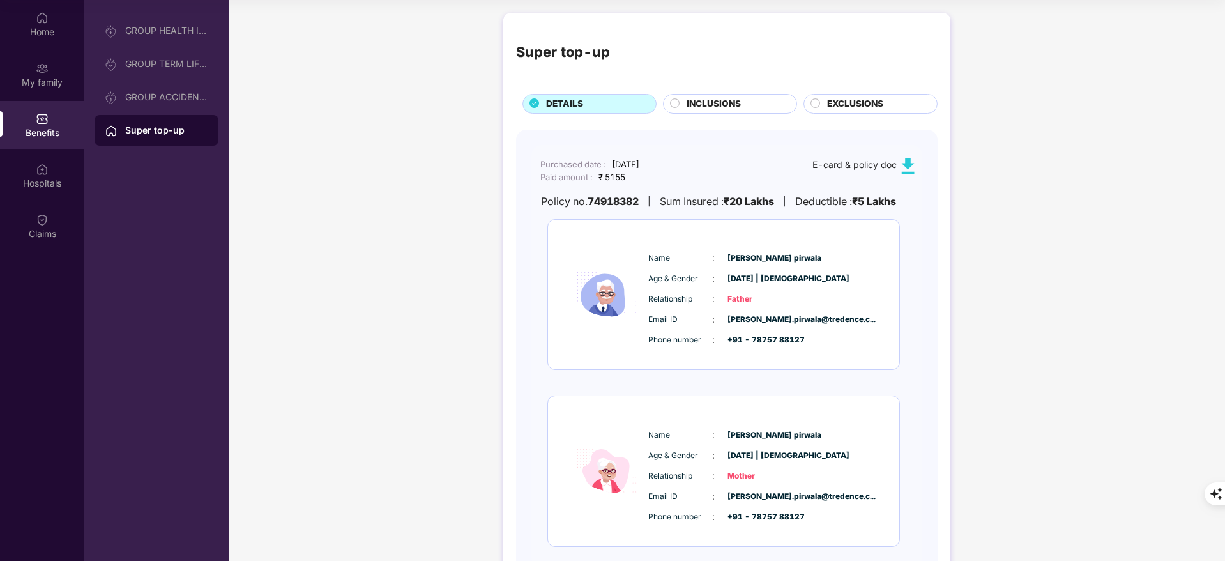 Image resolution: width=1225 pixels, height=561 pixels. Describe the element at coordinates (748, 201) in the screenshot. I see `b: ₹20 Lakhs` at that location.